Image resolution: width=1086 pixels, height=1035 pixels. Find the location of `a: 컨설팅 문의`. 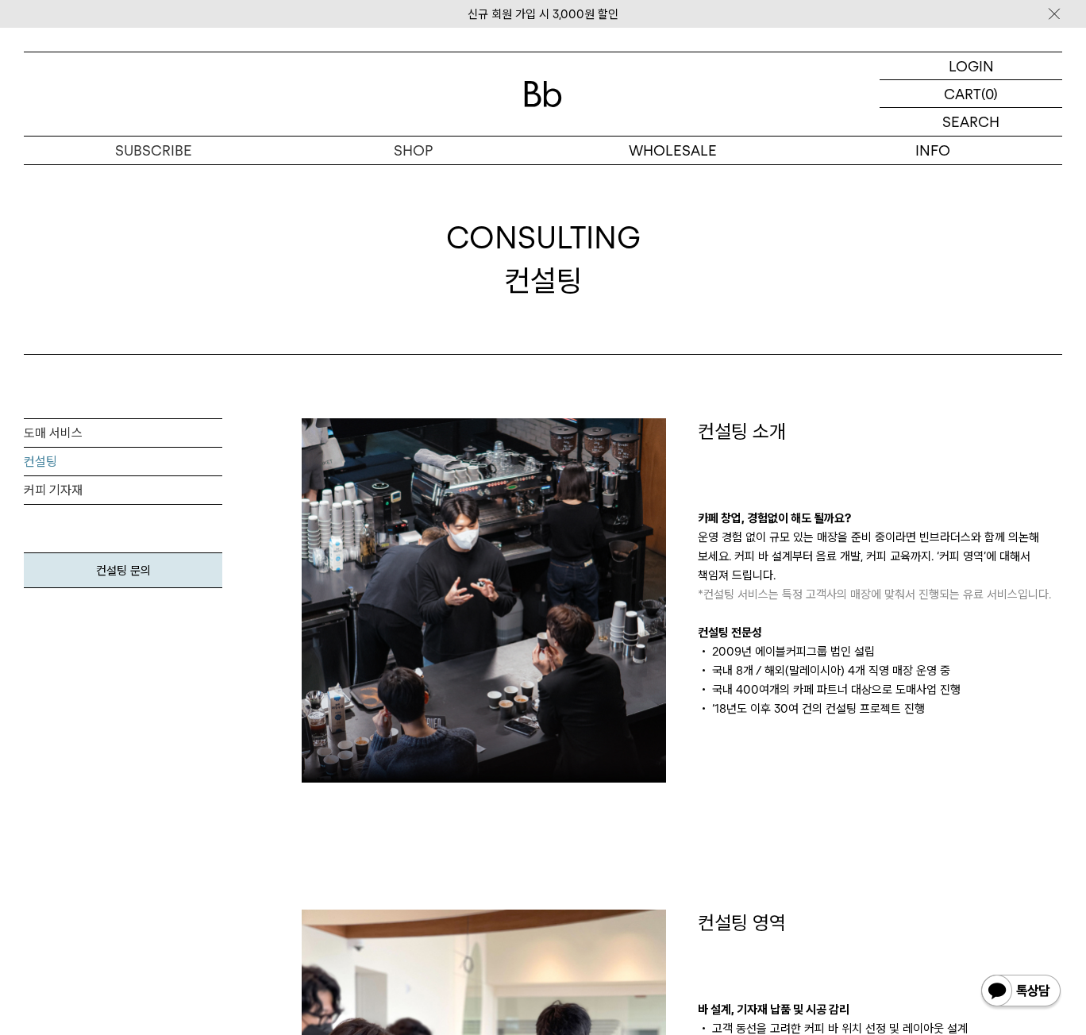

a: 컨설팅 문의 is located at coordinates (123, 570).